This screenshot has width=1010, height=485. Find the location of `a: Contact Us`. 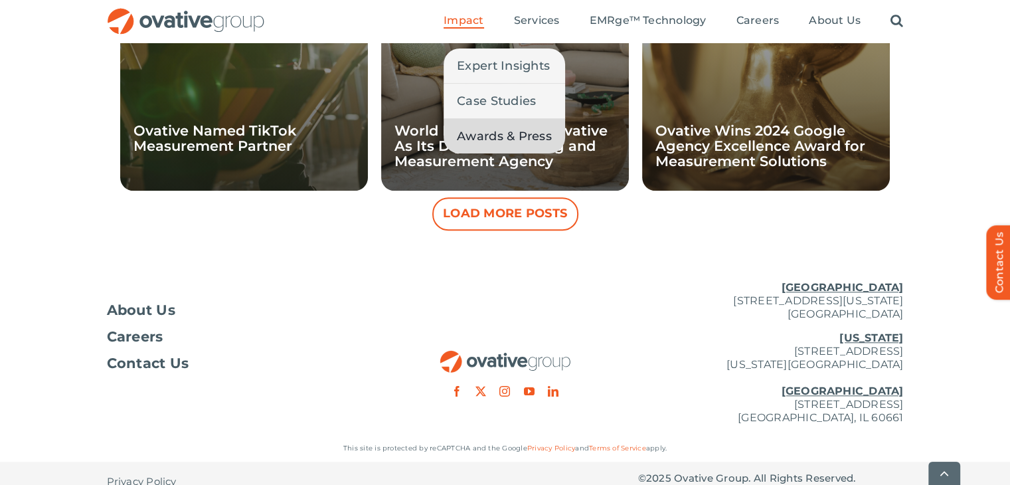

a: Contact Us is located at coordinates (240, 363).